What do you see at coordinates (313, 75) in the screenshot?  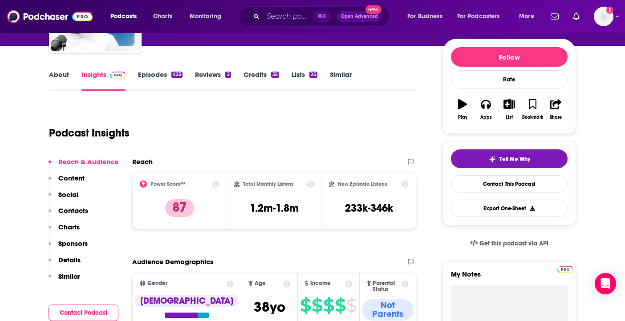 I see `div: 25` at bounding box center [313, 75].